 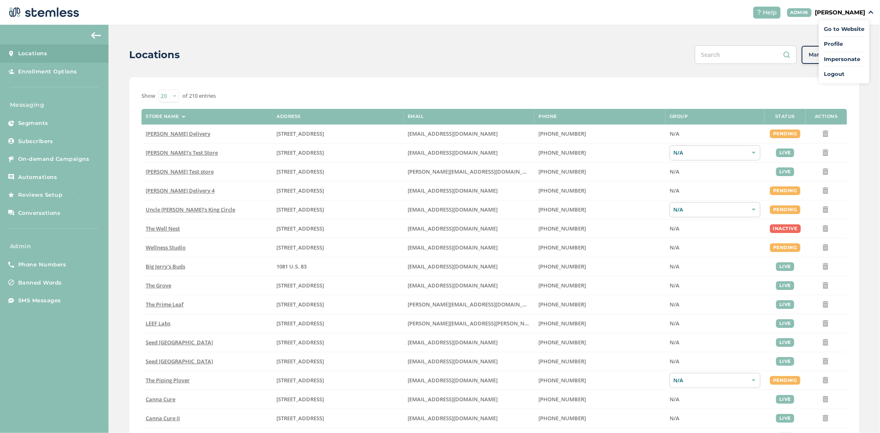 What do you see at coordinates (162, 116) in the screenshot?
I see `label: Store name` at bounding box center [162, 116].